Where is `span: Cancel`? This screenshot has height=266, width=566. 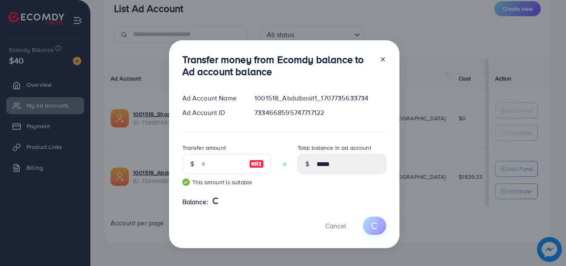 span: Cancel is located at coordinates (335, 225).